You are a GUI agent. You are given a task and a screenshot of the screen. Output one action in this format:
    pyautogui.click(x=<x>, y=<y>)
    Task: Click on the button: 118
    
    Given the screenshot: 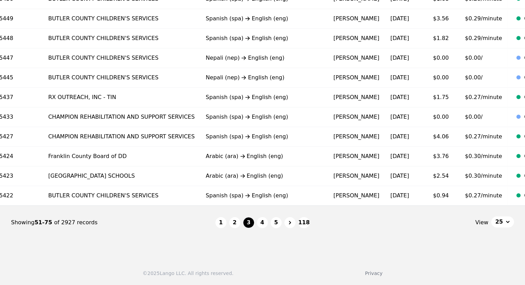 What is the action you would take?
    pyautogui.click(x=304, y=222)
    